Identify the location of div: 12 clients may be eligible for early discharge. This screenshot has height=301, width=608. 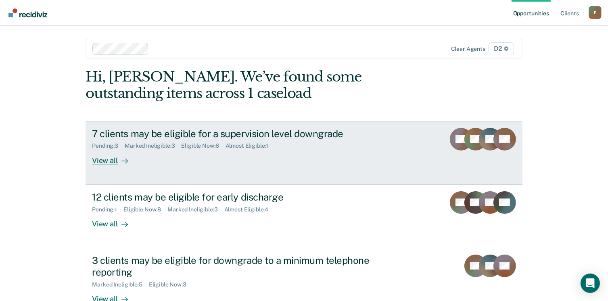
(234, 197).